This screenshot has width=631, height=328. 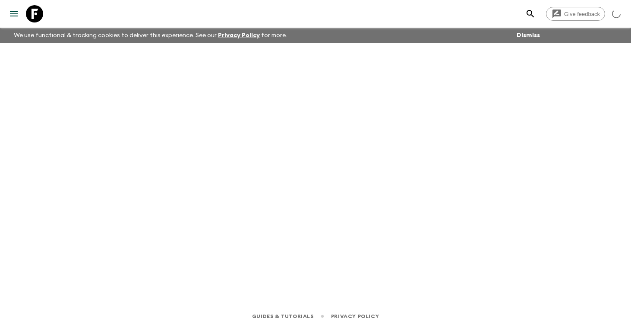 What do you see at coordinates (150, 35) in the screenshot?
I see `p: We use functional & tracking cookies to deliver this experience. See our for more.` at bounding box center [150, 35].